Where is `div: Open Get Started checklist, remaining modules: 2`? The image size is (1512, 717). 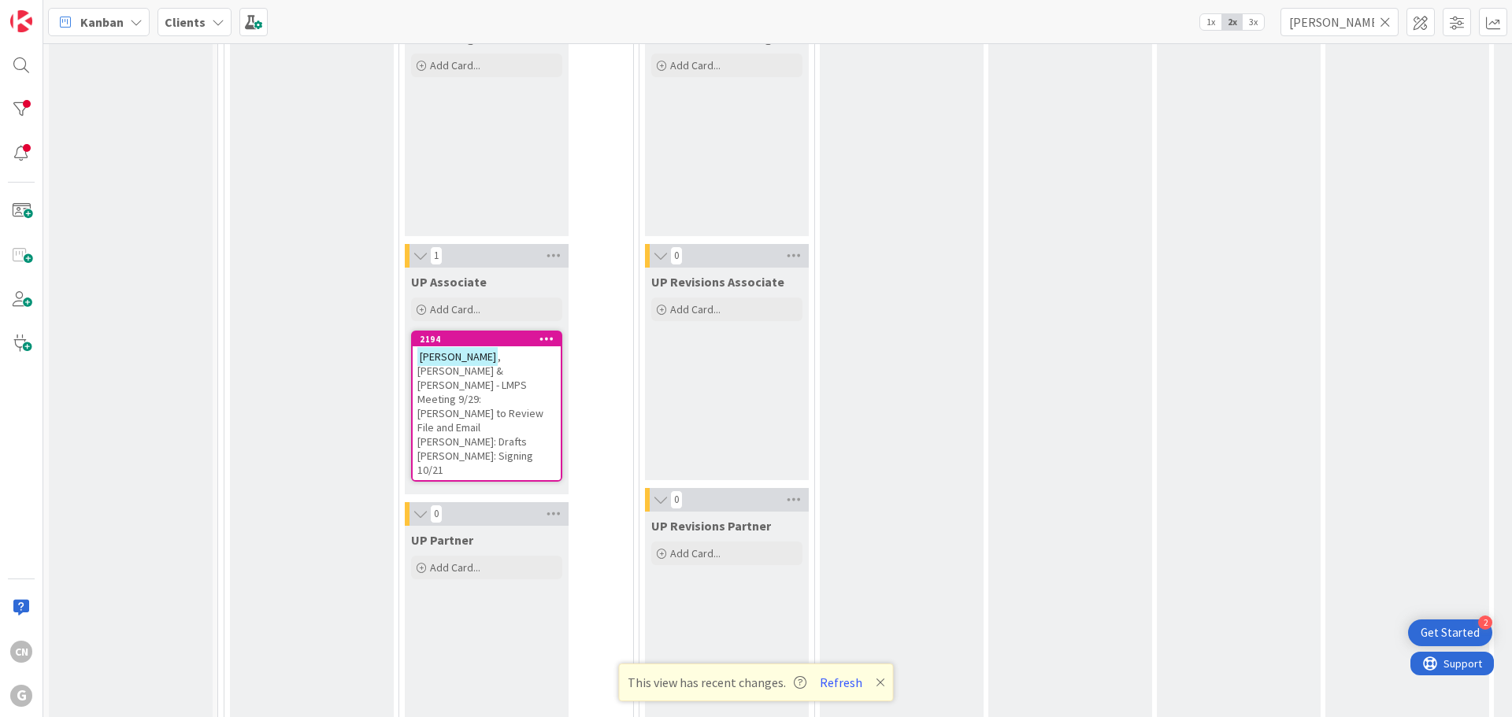
div: Open Get Started checklist, remaining modules: 2 is located at coordinates (1450, 633).